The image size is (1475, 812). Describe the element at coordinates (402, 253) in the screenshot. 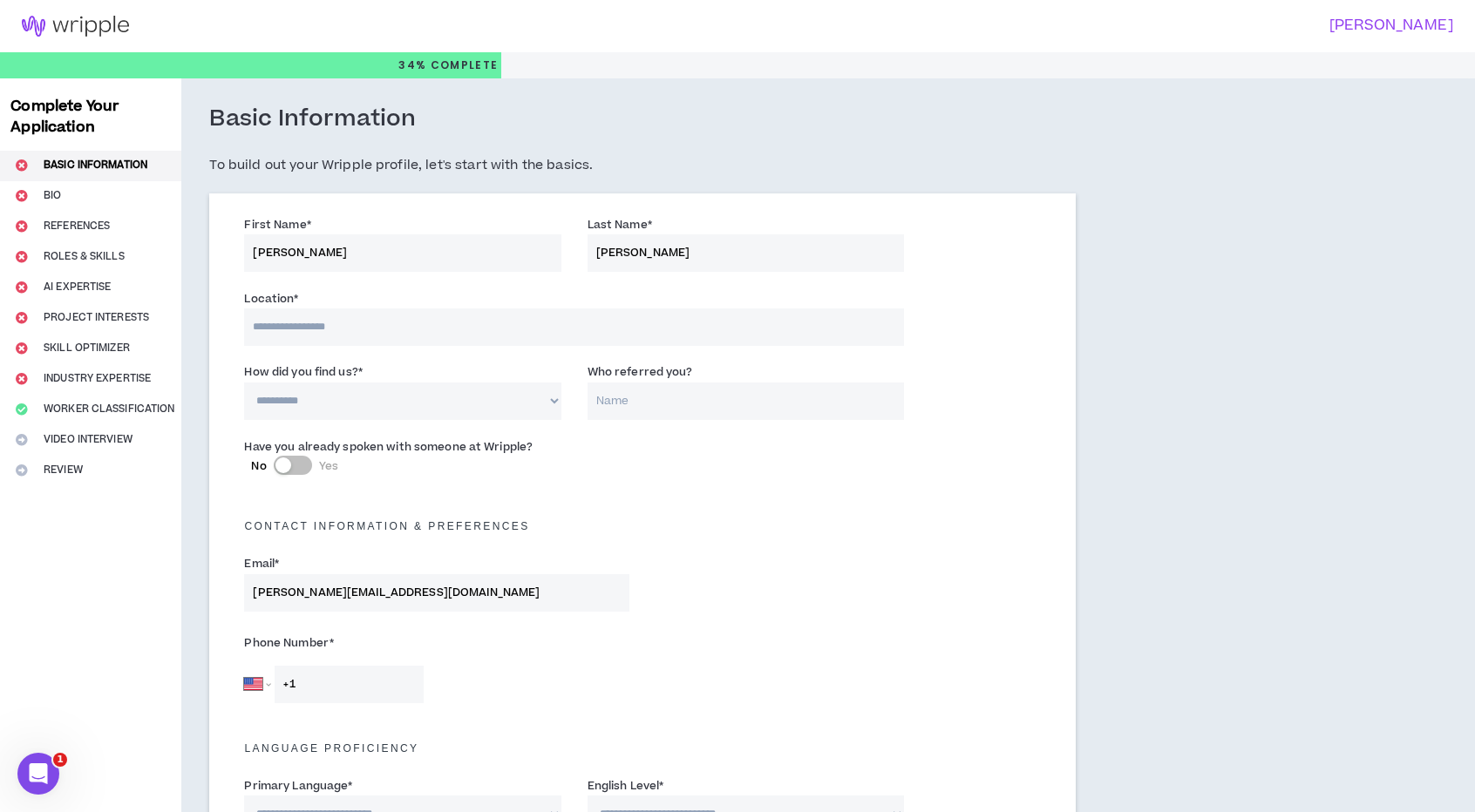

I see `input: First Name` at that location.